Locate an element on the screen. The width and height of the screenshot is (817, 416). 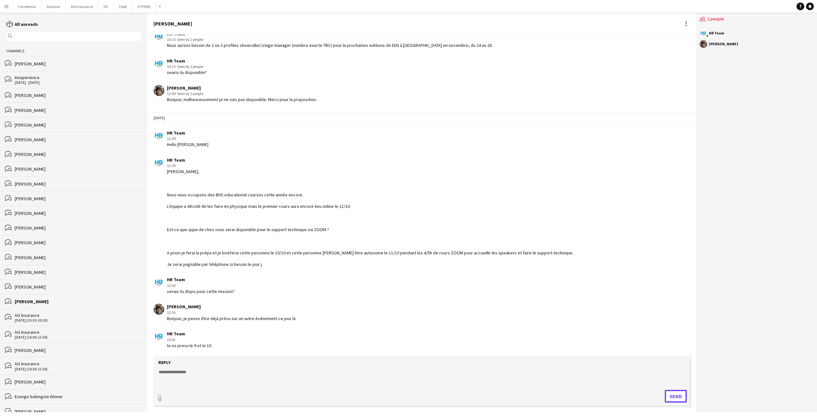
button: VO is located at coordinates (106, 6).